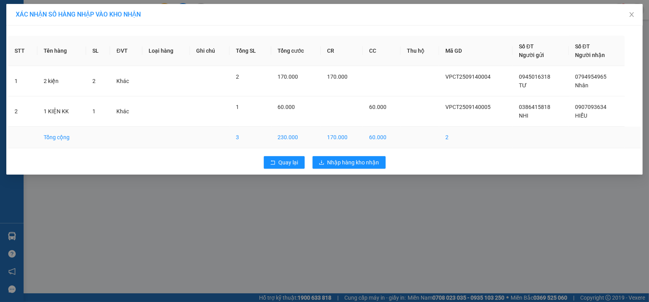 This screenshot has height=302, width=649. I want to click on th: Tên hàng, so click(62, 51).